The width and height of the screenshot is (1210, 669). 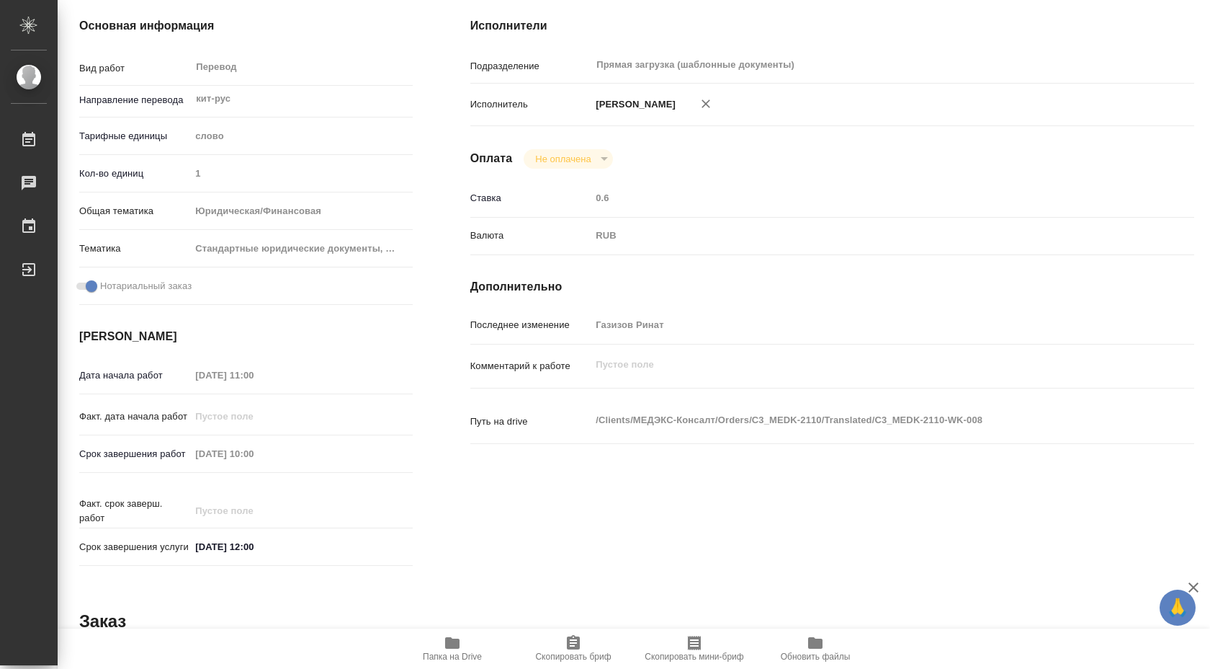 What do you see at coordinates (135, 416) in the screenshot?
I see `p: Факт. дата начала работ` at bounding box center [135, 416].